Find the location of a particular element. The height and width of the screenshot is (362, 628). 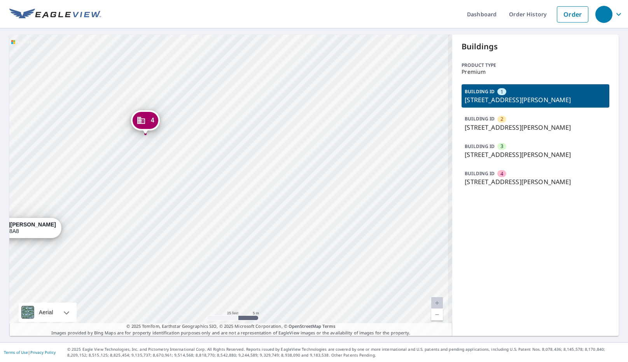

span: 1 is located at coordinates (502, 92).